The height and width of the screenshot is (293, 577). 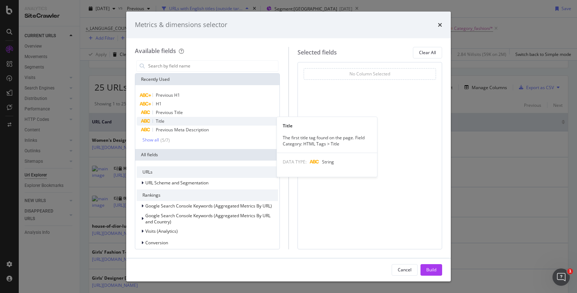 I want to click on span: DATA TYPE:, so click(x=295, y=162).